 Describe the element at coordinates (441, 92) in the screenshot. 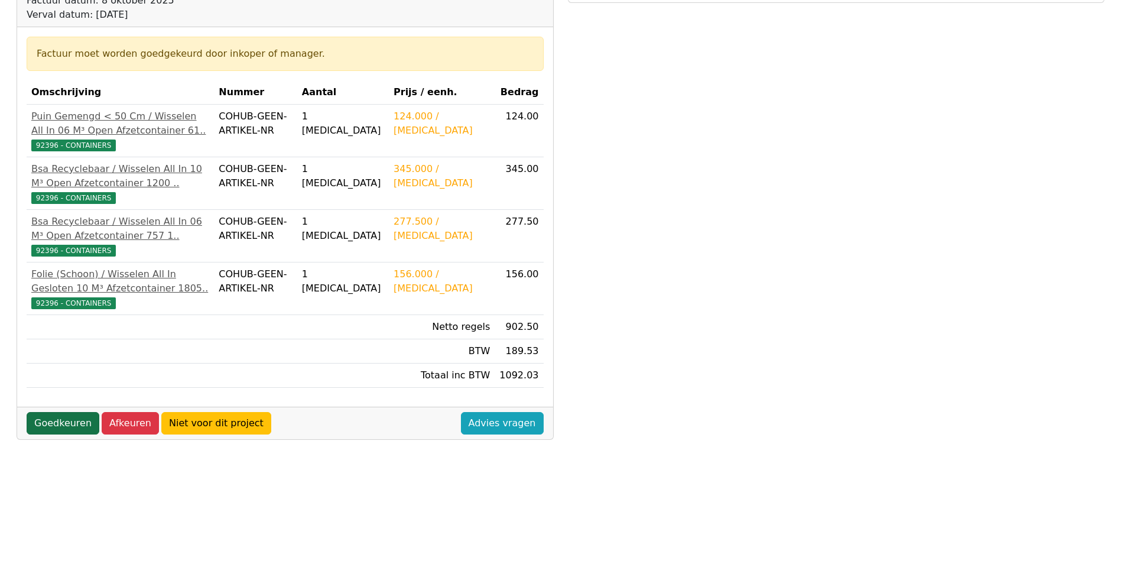

I see `th: Prijs / eenh.` at that location.